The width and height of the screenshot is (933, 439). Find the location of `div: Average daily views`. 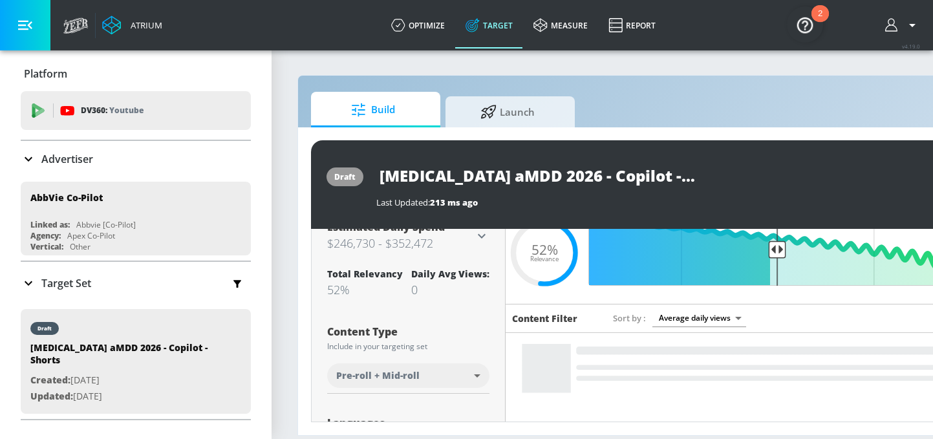

div: Average daily views is located at coordinates (699, 318).